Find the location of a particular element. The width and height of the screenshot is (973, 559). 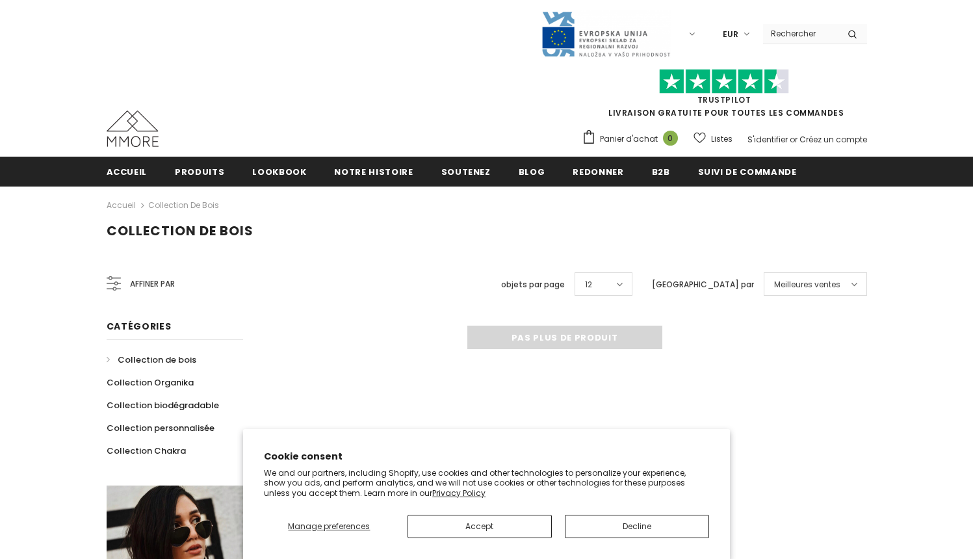

span: Meilleures ventes is located at coordinates (807, 285).